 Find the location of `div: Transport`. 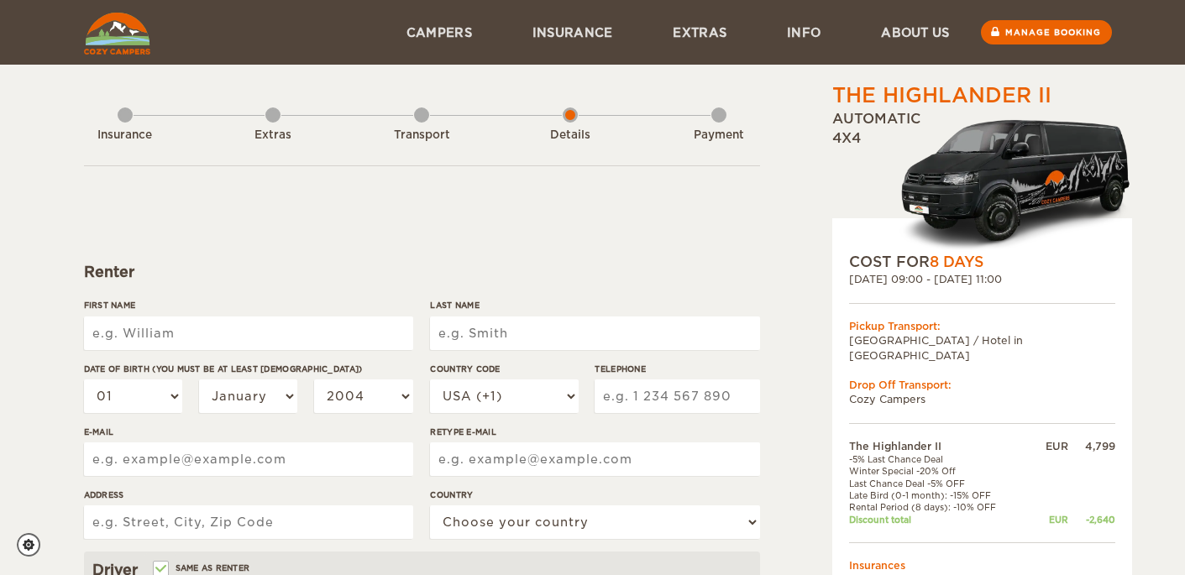

div: Transport is located at coordinates (422, 135).